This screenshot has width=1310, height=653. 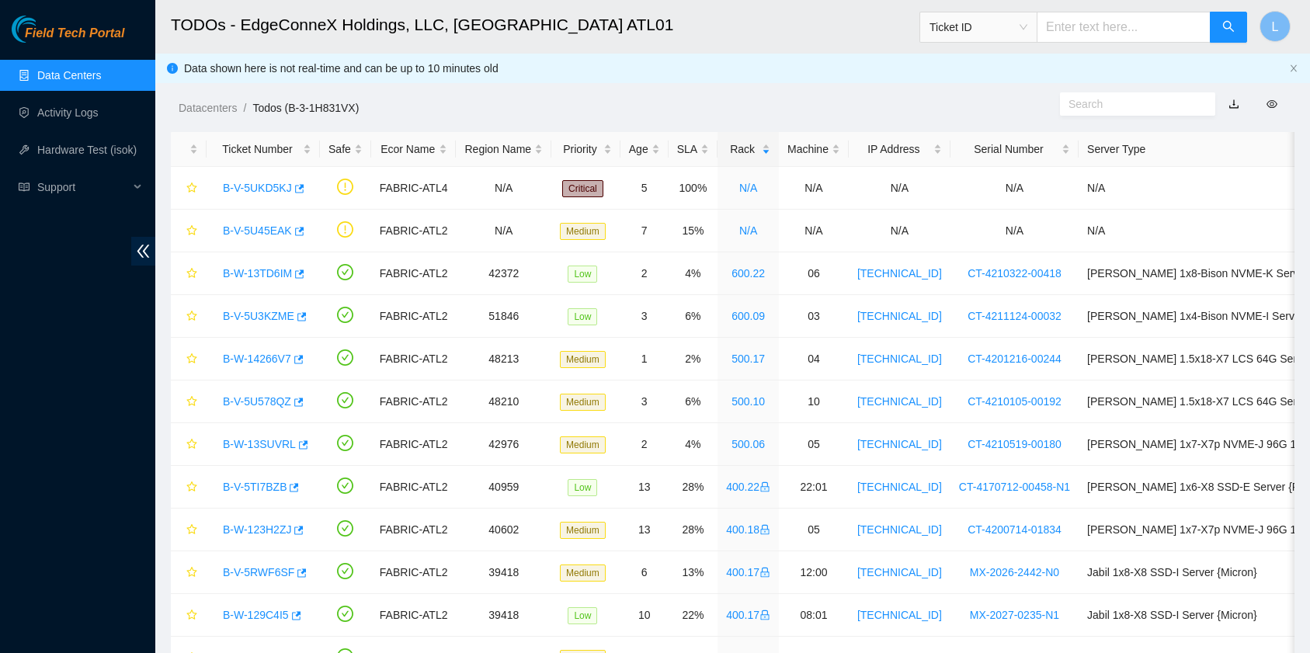 What do you see at coordinates (645, 273) in the screenshot?
I see `td: 2` at bounding box center [645, 273].